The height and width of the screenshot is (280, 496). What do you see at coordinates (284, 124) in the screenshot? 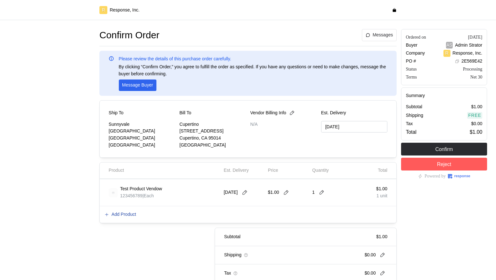
I see `p: N/A` at bounding box center [284, 124].